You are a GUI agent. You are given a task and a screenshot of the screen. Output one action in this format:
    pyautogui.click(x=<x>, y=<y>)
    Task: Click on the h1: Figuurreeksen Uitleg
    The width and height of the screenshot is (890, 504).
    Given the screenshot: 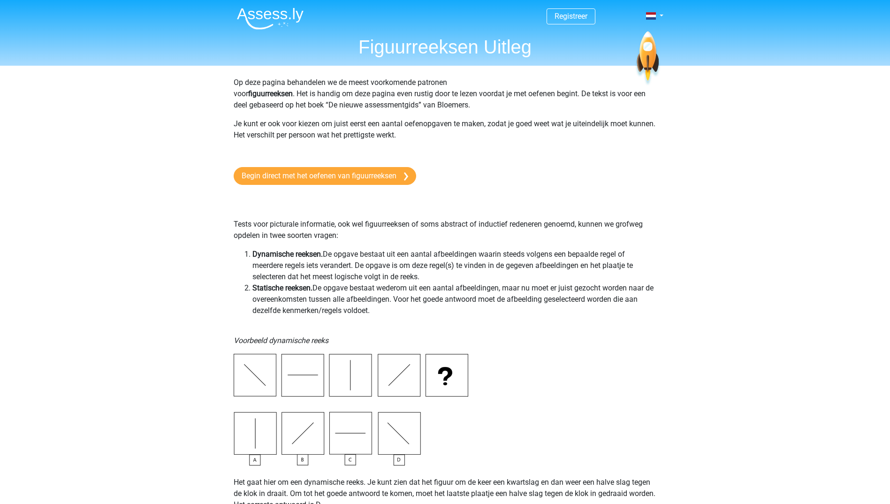 What is the action you would take?
    pyautogui.click(x=445, y=47)
    